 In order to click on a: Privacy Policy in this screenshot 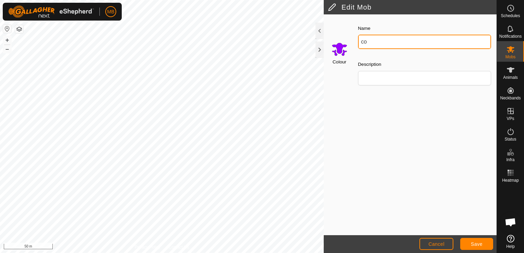, I will do `click(148, 247)`.